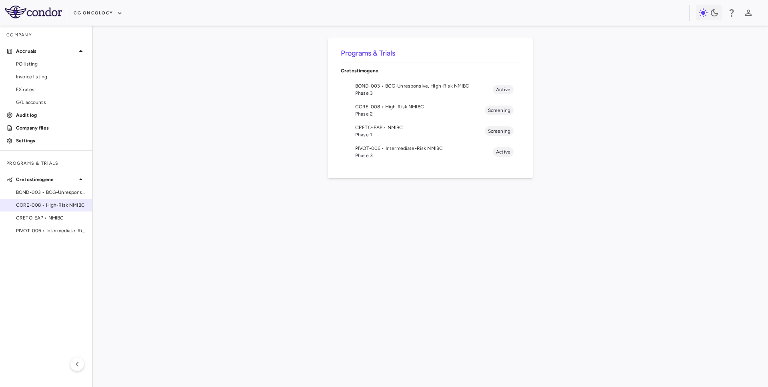 This screenshot has width=768, height=387. I want to click on span: PO listing, so click(51, 64).